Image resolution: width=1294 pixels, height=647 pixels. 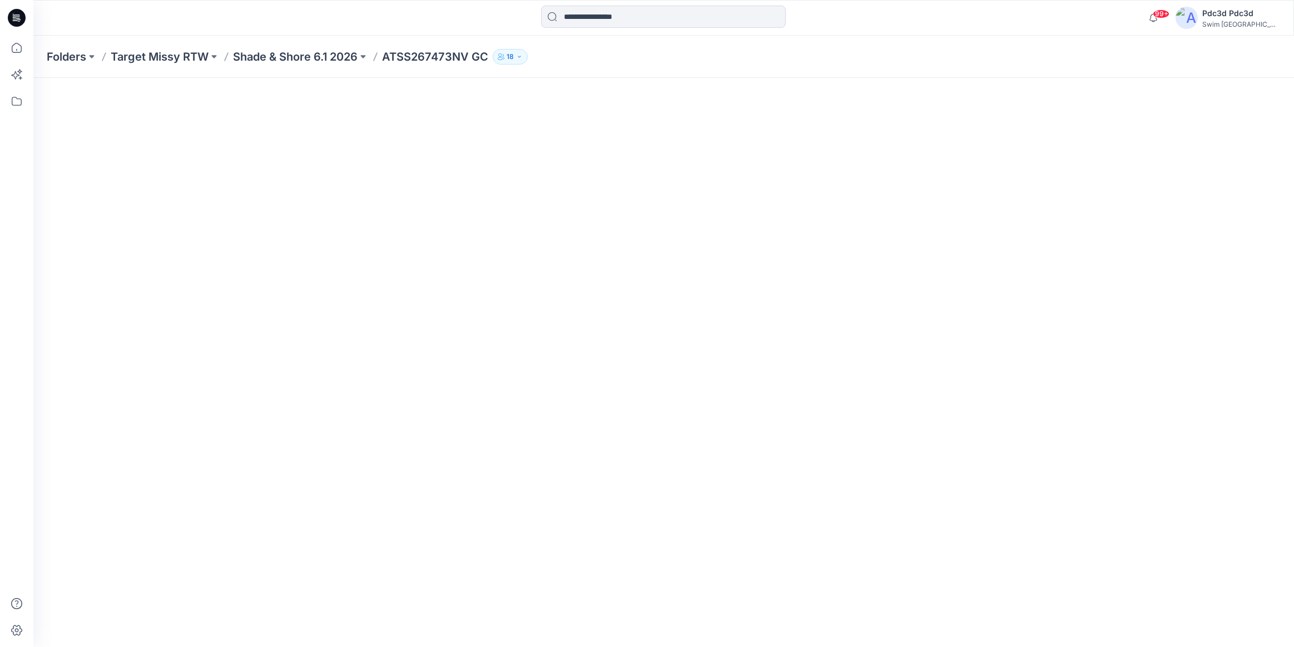 What do you see at coordinates (1161, 14) in the screenshot?
I see `span: 99+` at bounding box center [1161, 14].